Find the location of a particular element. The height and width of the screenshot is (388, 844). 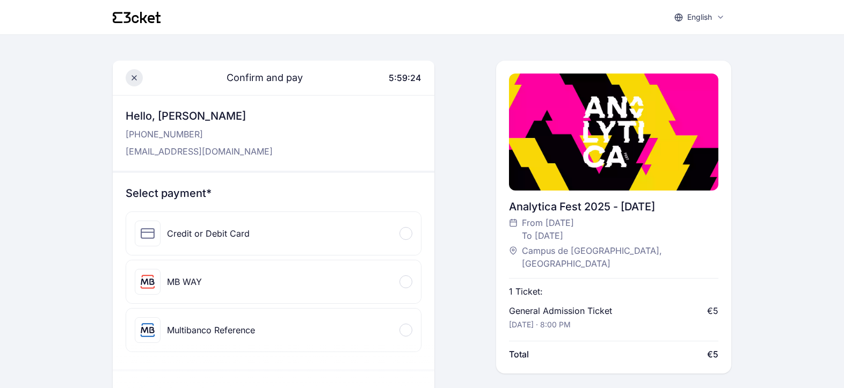

p: 1 Ticket: is located at coordinates (526, 291).